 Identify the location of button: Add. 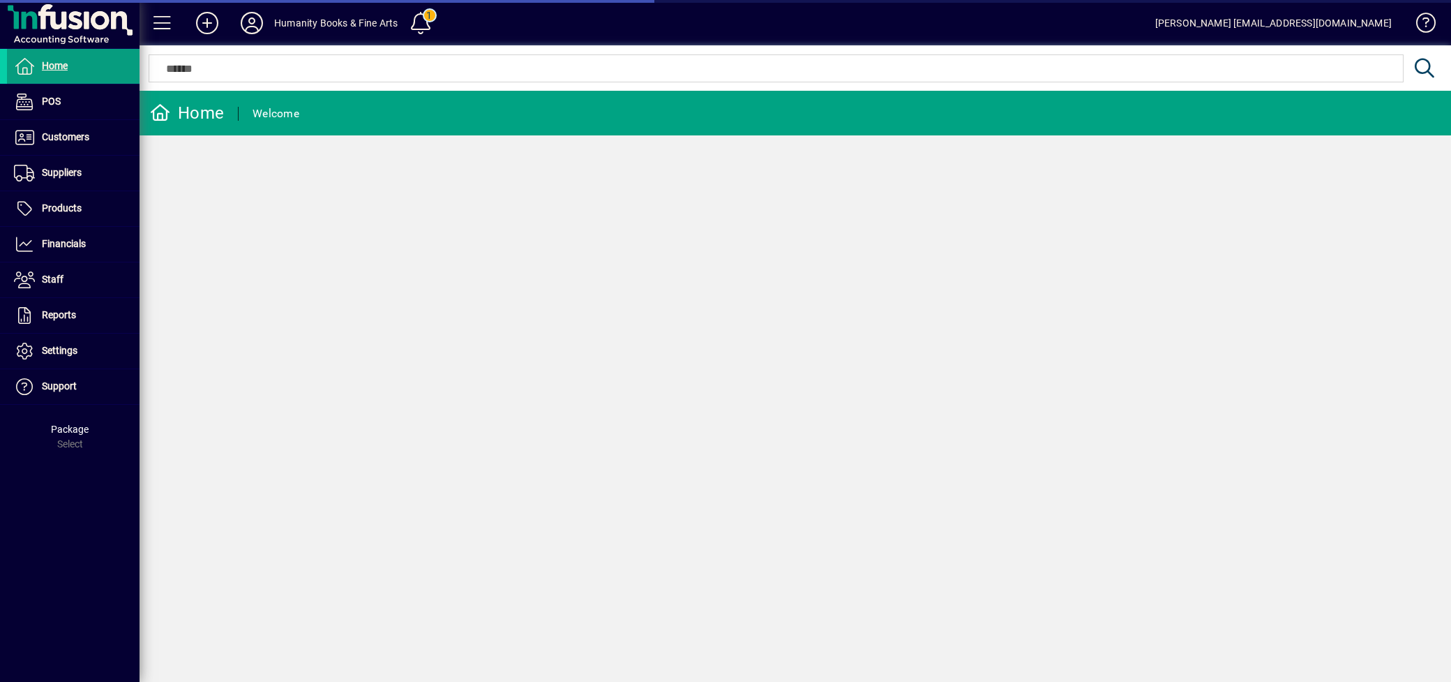
(207, 23).